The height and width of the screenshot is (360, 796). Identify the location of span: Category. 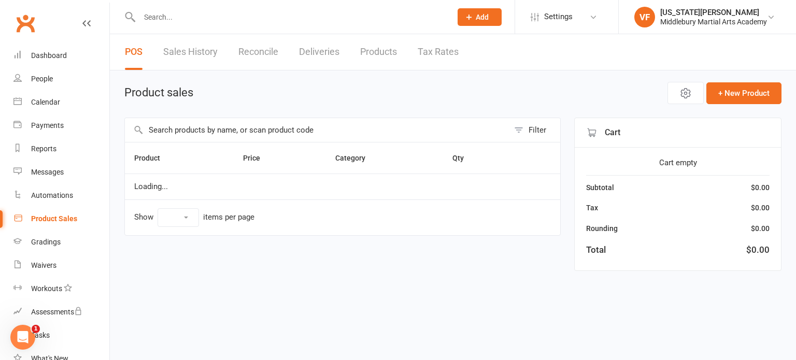
(356, 158).